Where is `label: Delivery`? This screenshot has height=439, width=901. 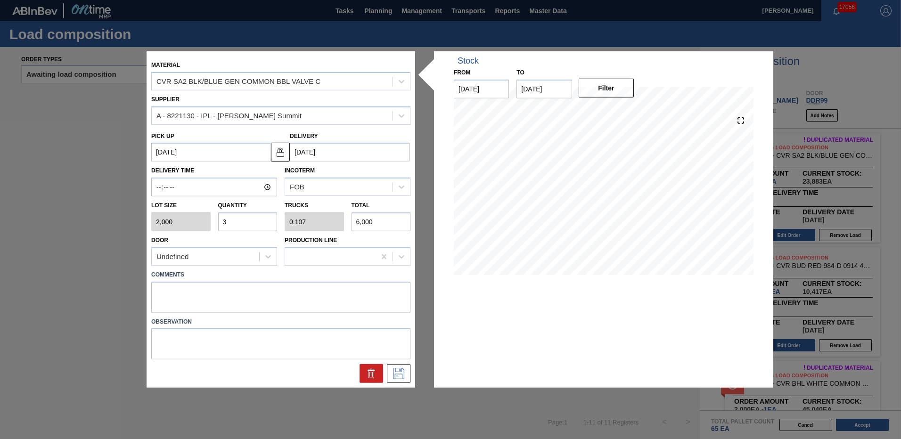 label: Delivery is located at coordinates (304, 136).